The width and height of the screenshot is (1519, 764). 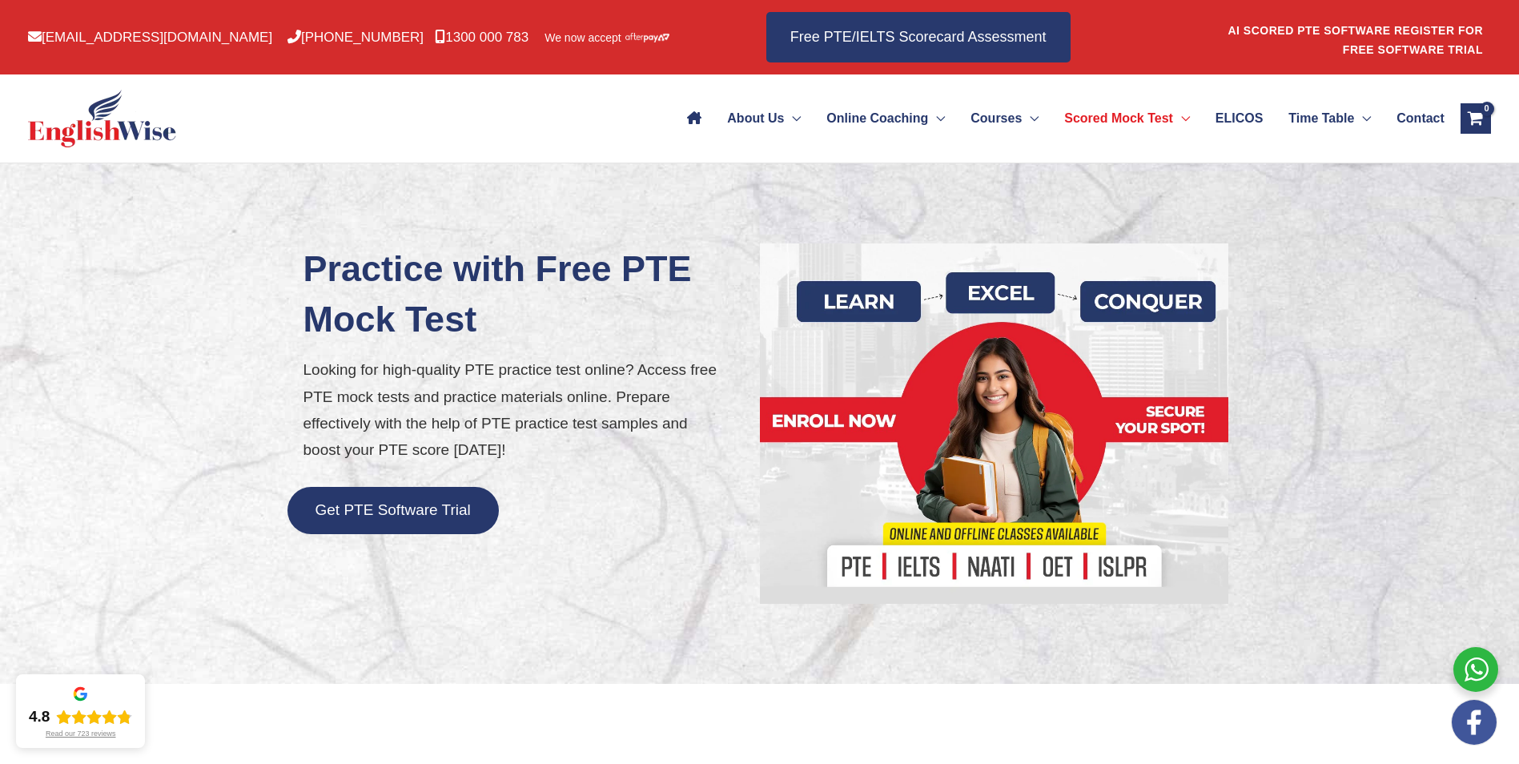 What do you see at coordinates (1420, 118) in the screenshot?
I see `span: Contact` at bounding box center [1420, 118].